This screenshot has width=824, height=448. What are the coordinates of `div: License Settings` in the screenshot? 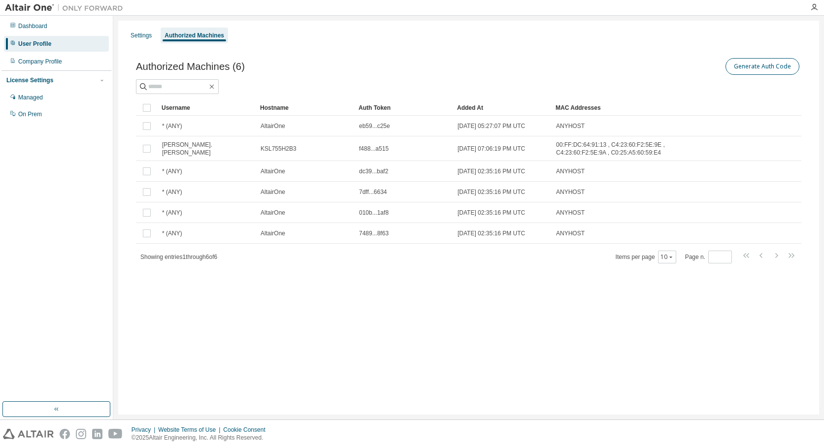 It's located at (30, 80).